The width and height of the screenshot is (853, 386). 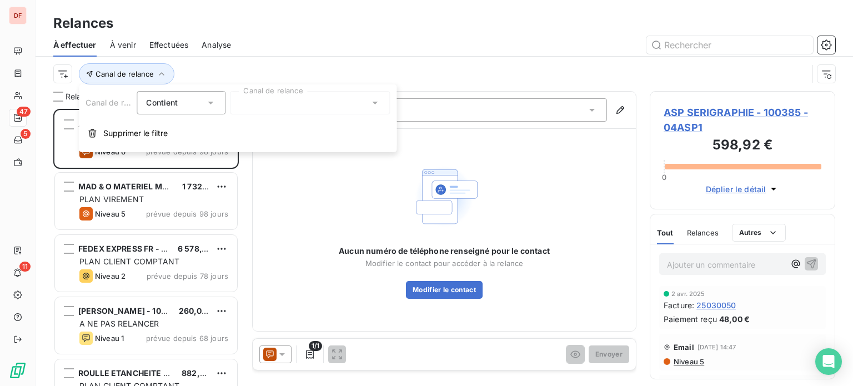 I want to click on div: DF, so click(x=18, y=16).